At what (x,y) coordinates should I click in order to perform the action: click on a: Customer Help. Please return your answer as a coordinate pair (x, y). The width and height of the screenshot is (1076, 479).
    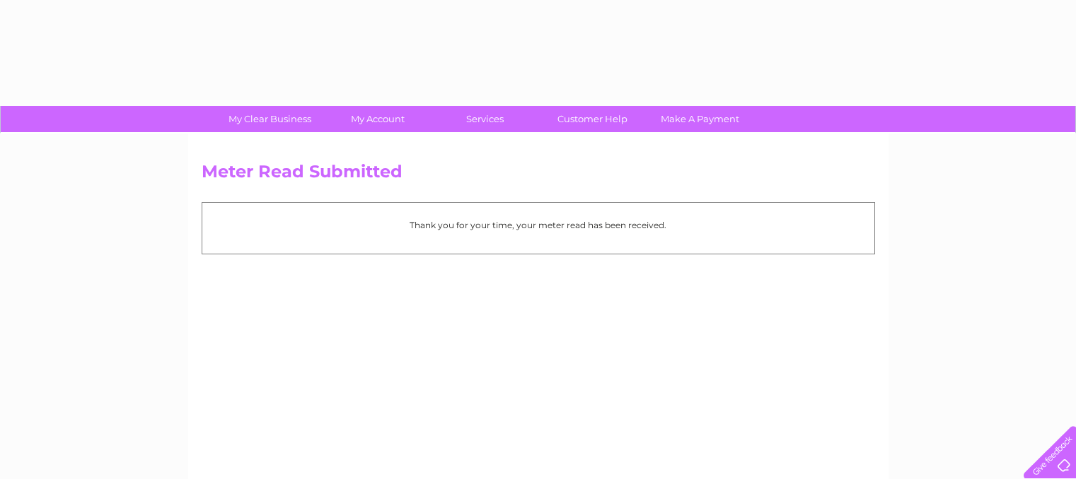
    Looking at the image, I should click on (592, 119).